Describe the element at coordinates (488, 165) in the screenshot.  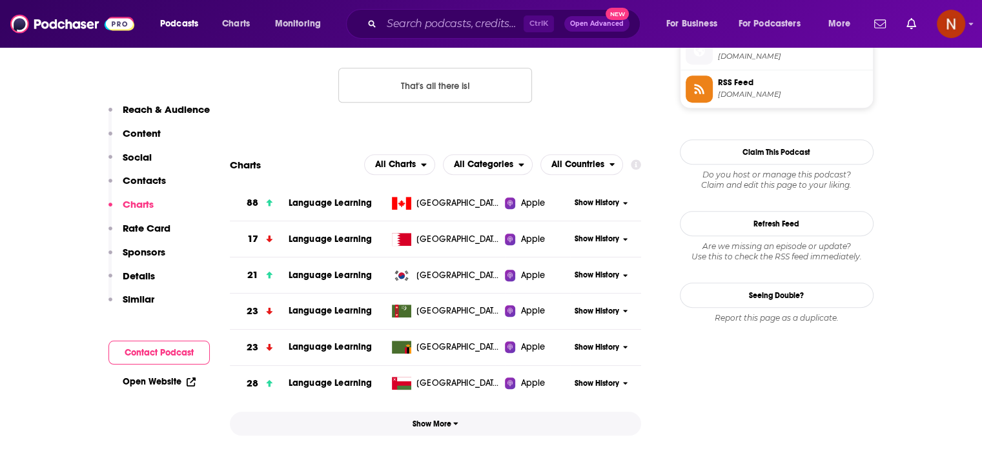
I see `h2: Categories` at that location.